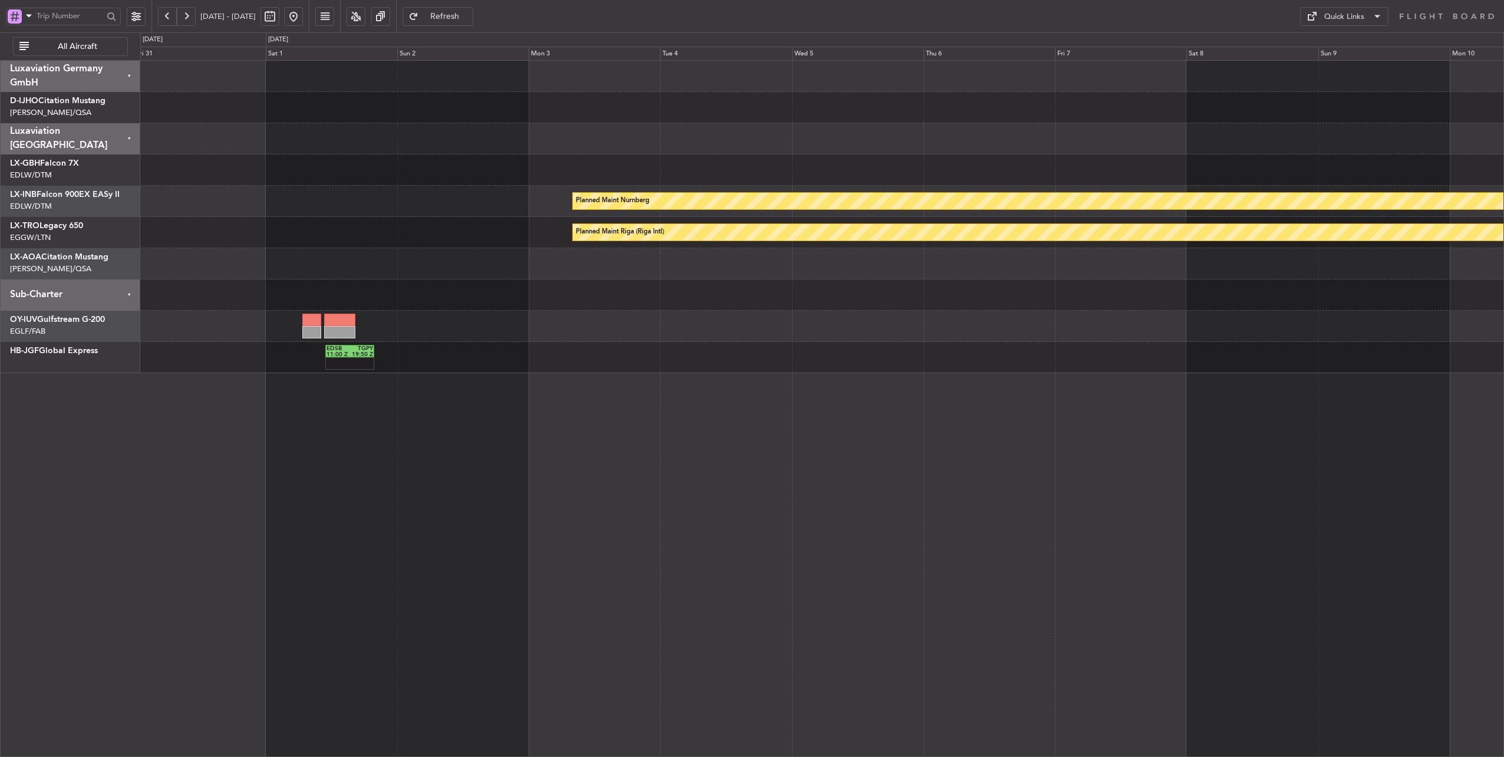 The width and height of the screenshot is (1504, 757). Describe the element at coordinates (28, 331) in the screenshot. I see `a: EGLF/FAB` at that location.